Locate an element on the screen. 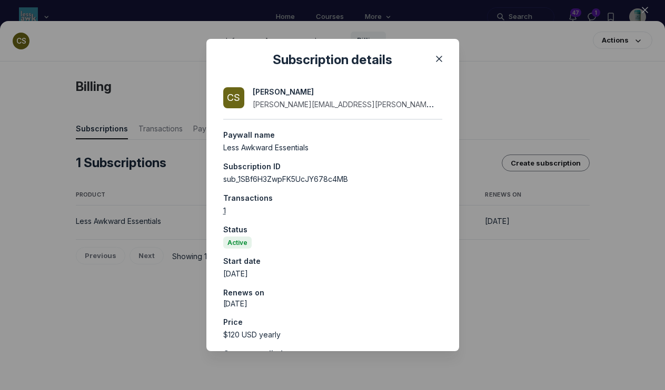 The image size is (665, 390). span: Active is located at coordinates (237, 243).